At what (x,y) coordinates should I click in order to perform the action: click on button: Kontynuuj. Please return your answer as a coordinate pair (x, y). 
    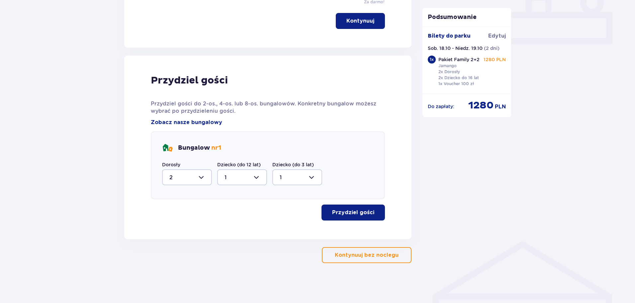
    Looking at the image, I should click on (360, 21).